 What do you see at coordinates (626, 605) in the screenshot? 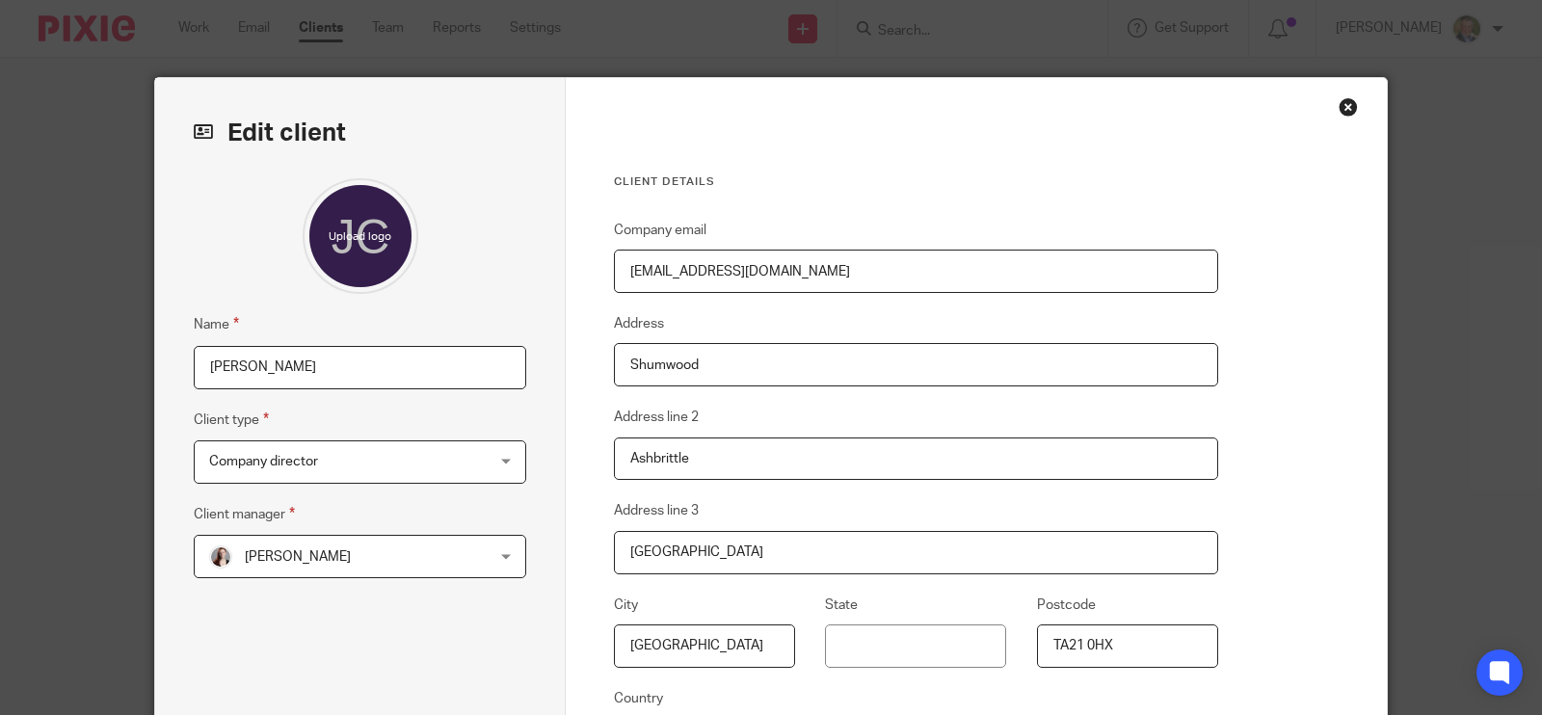
I see `label: City` at bounding box center [626, 605].